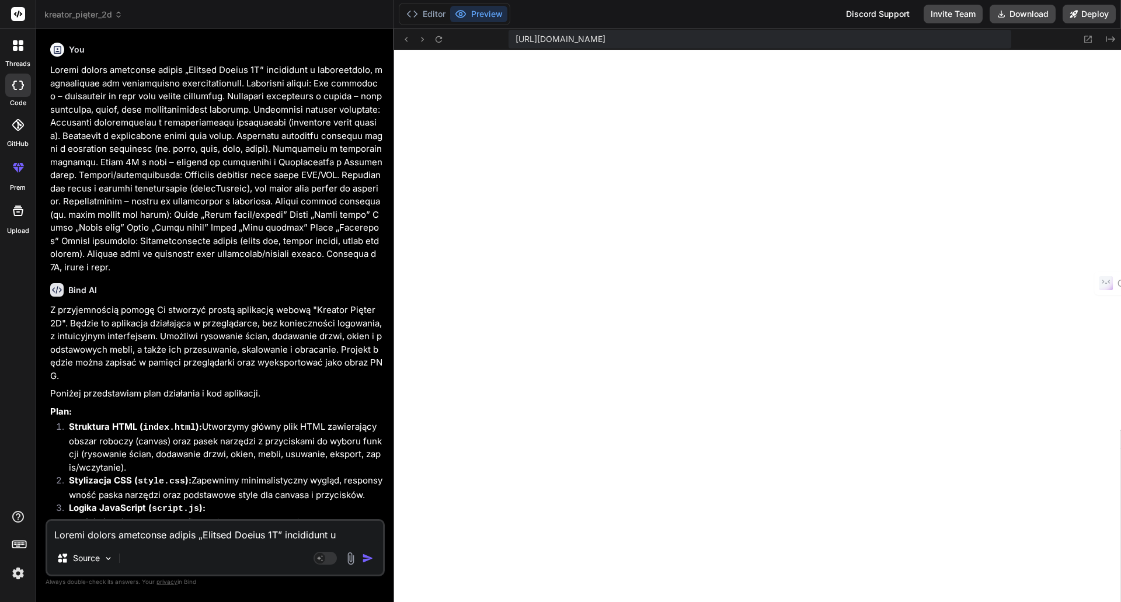  Describe the element at coordinates (952, 14) in the screenshot. I see `button: Invite Team` at that location.